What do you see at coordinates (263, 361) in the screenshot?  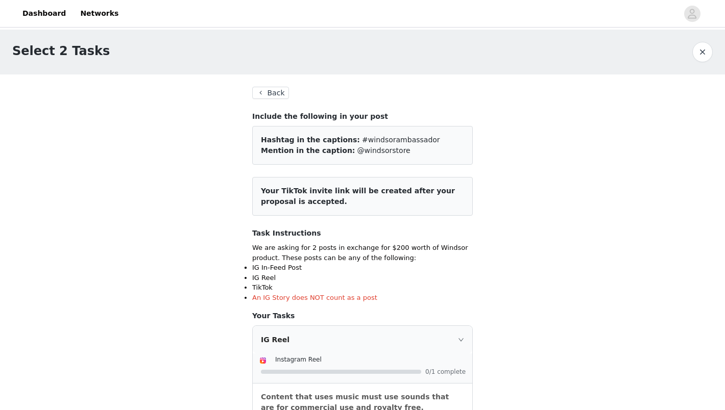 I see `img: Instagram Reels Icon` at bounding box center [263, 361].